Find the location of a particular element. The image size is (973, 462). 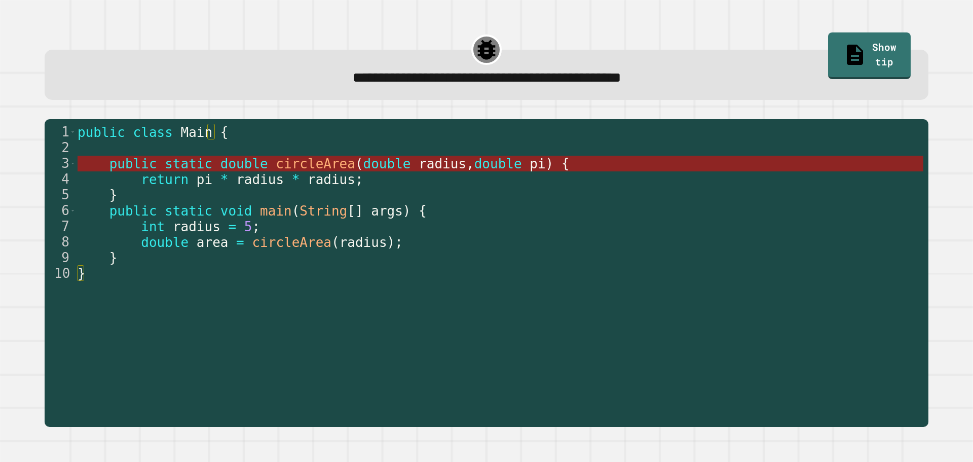

span: Toggle code folding, rows 3 through 5 is located at coordinates (72, 163).